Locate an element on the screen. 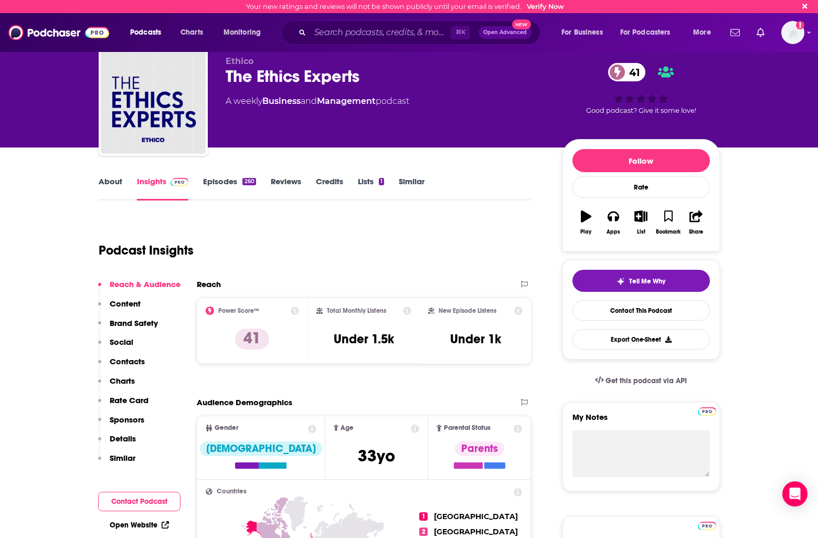  div: List is located at coordinates (641, 232).